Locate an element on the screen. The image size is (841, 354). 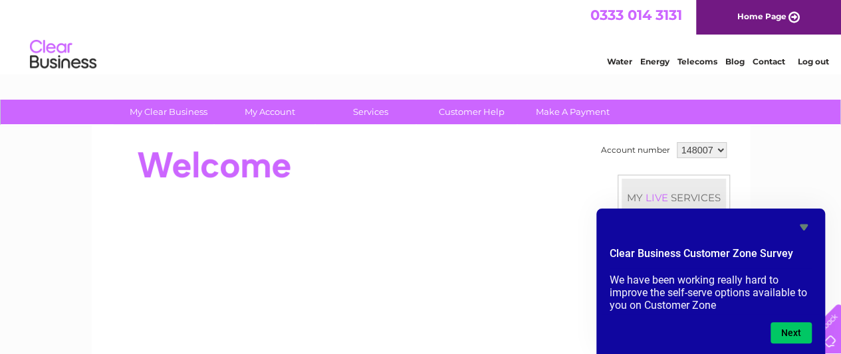
button: Hide survey is located at coordinates (803, 227).